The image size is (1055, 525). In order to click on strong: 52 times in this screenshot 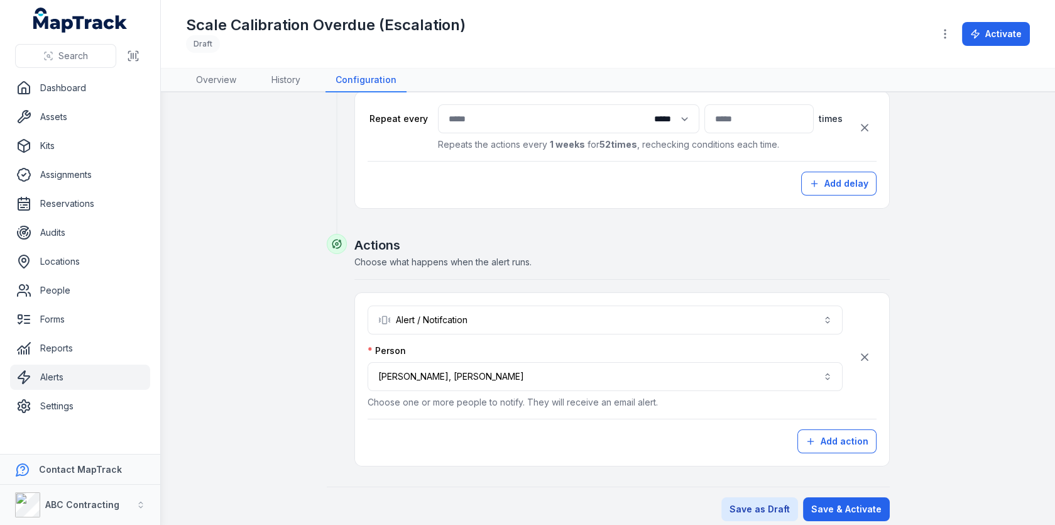, I will do `click(618, 144)`.